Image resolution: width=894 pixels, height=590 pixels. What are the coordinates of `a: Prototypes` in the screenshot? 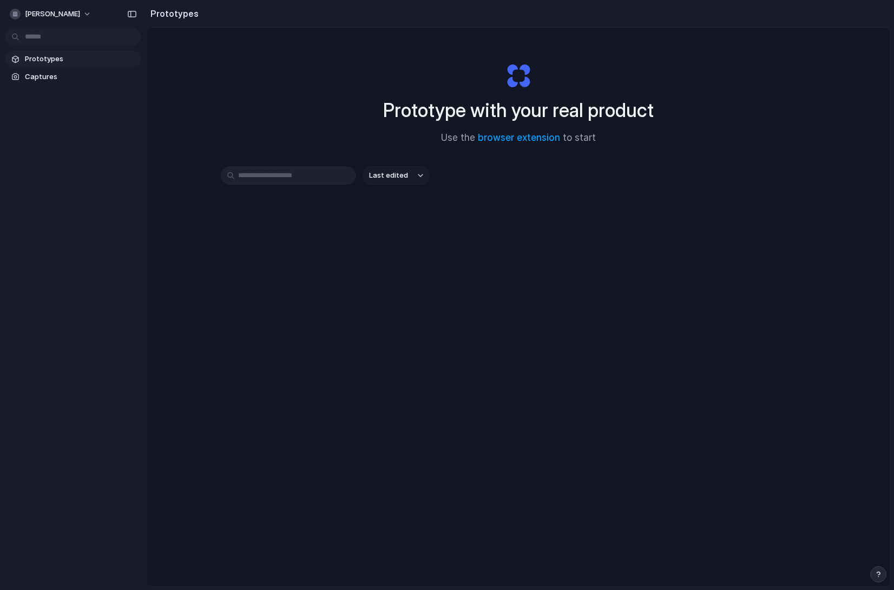 It's located at (73, 59).